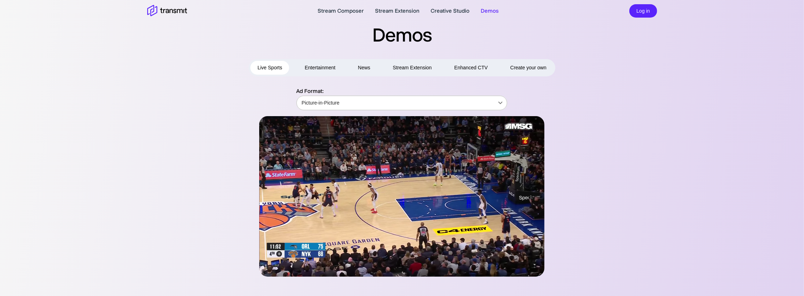 This screenshot has height=296, width=804. I want to click on button: Enhanced CTV, so click(471, 68).